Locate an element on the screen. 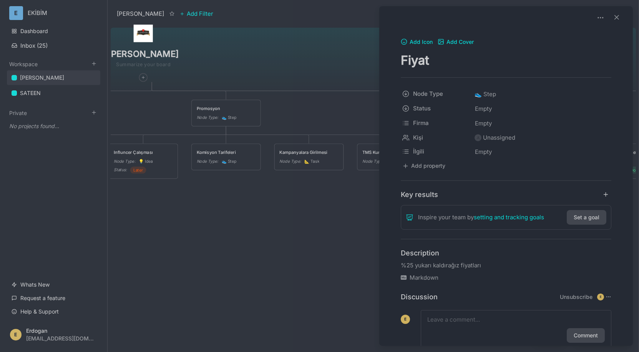 The height and width of the screenshot is (352, 639). p: %25 yukarı kaldırağız fiyatları is located at coordinates (506, 265).